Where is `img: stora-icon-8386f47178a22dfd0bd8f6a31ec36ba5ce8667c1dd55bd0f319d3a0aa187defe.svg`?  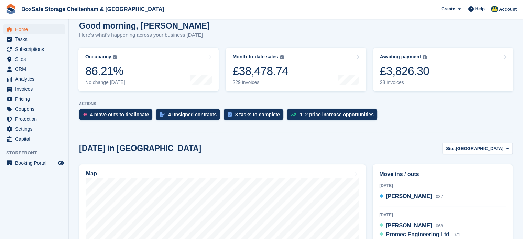
img: stora-icon-8386f47178a22dfd0bd8f6a31ec36ba5ce8667c1dd55bd0f319d3a0aa187defe.svg is located at coordinates (11, 9).